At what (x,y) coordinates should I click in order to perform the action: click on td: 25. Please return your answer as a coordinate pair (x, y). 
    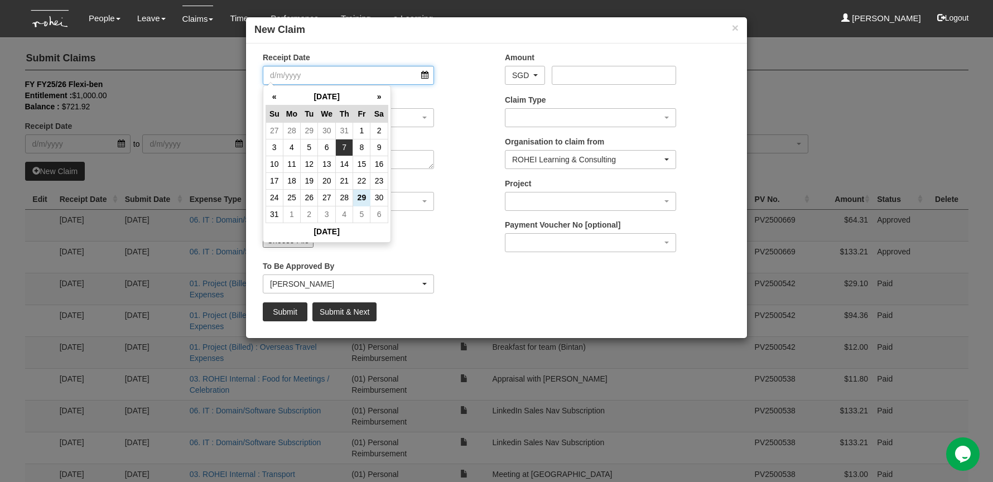
    Looking at the image, I should click on (291, 197).